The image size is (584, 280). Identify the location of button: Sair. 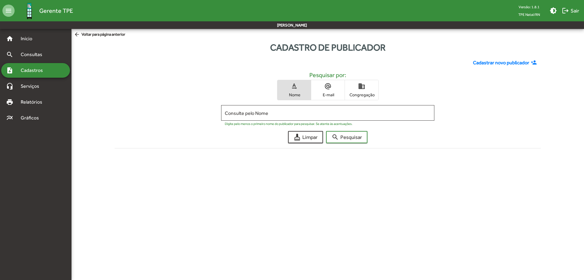
(570, 11).